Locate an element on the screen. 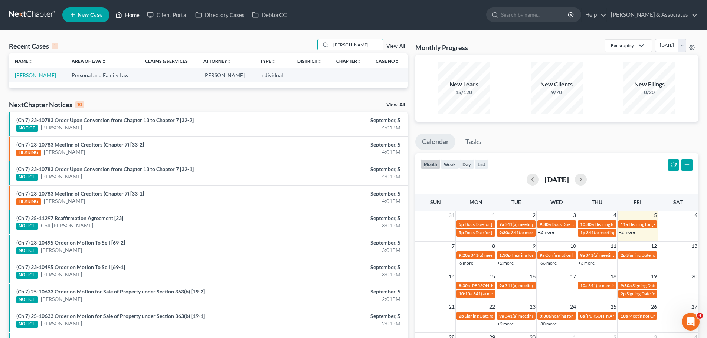  span: 12 is located at coordinates (654, 246).